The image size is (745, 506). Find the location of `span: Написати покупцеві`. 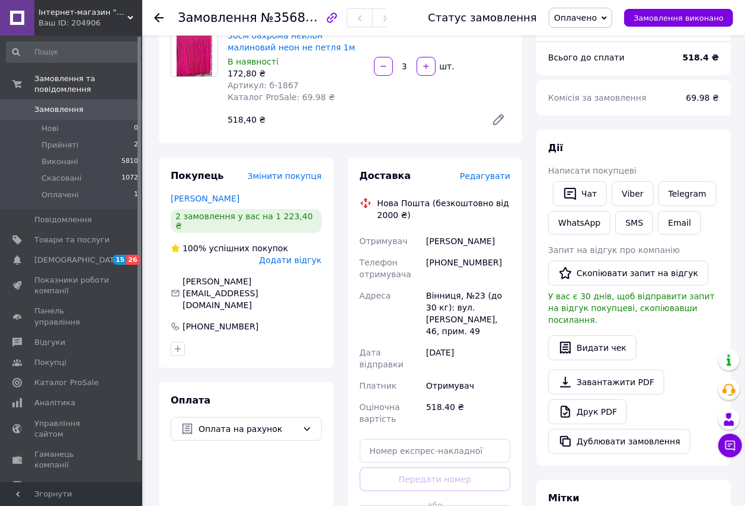

span: Написати покупцеві is located at coordinates (592, 171).